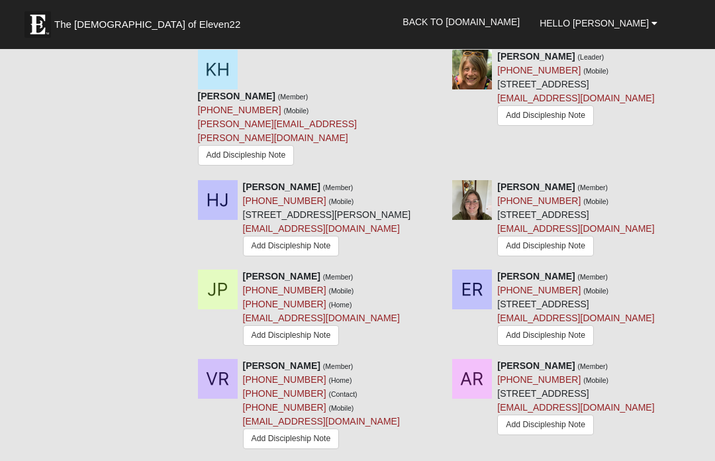  I want to click on small: (Contact), so click(343, 394).